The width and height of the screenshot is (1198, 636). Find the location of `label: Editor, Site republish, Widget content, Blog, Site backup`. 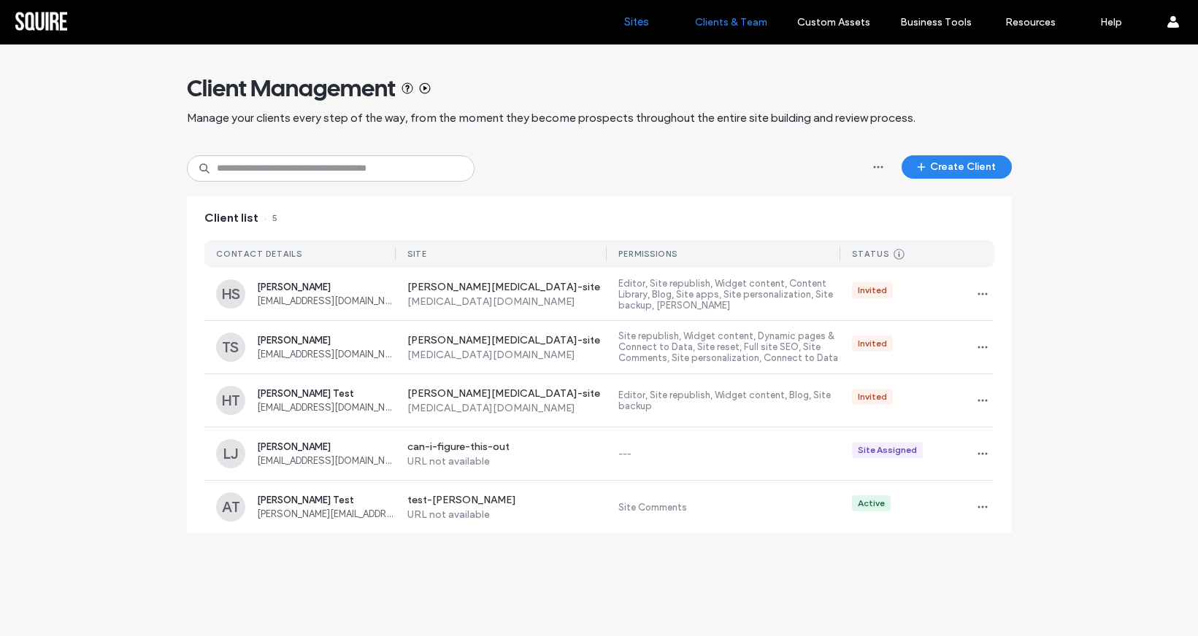

label: Editor, Site republish, Widget content, Blog, Site backup is located at coordinates (729, 401).